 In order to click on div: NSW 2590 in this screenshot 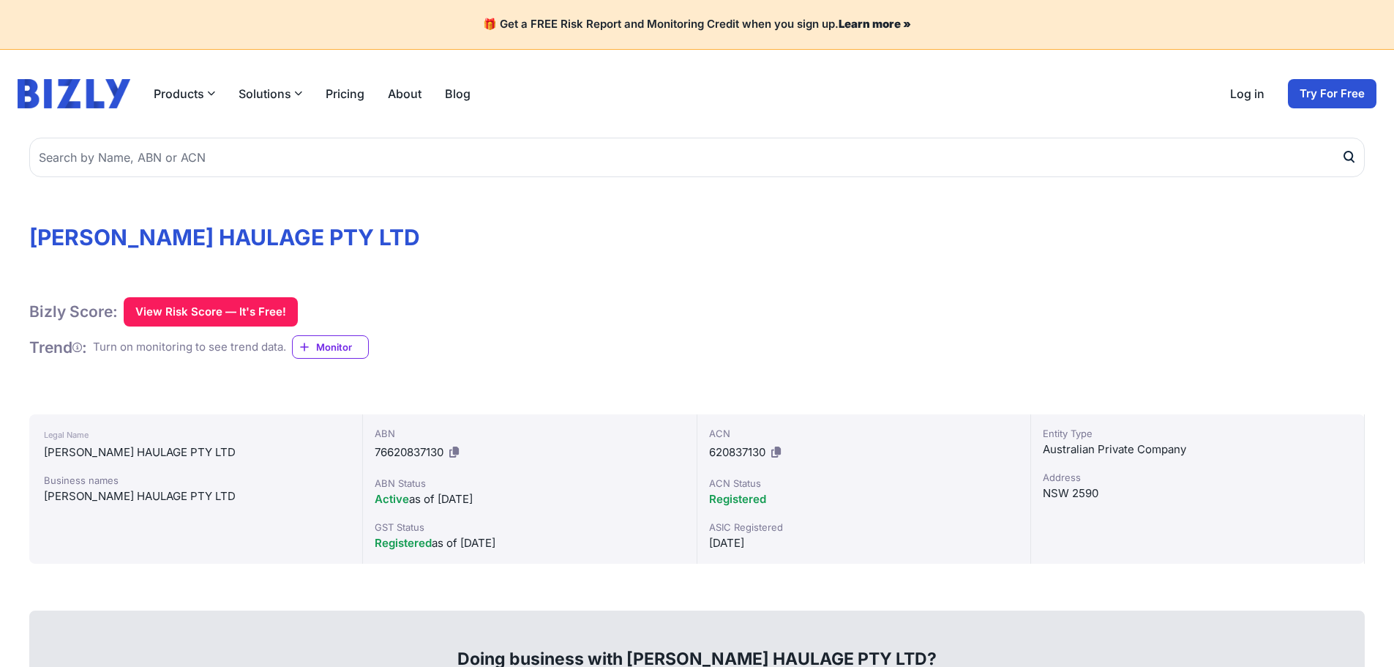, I will do `click(1197, 493)`.